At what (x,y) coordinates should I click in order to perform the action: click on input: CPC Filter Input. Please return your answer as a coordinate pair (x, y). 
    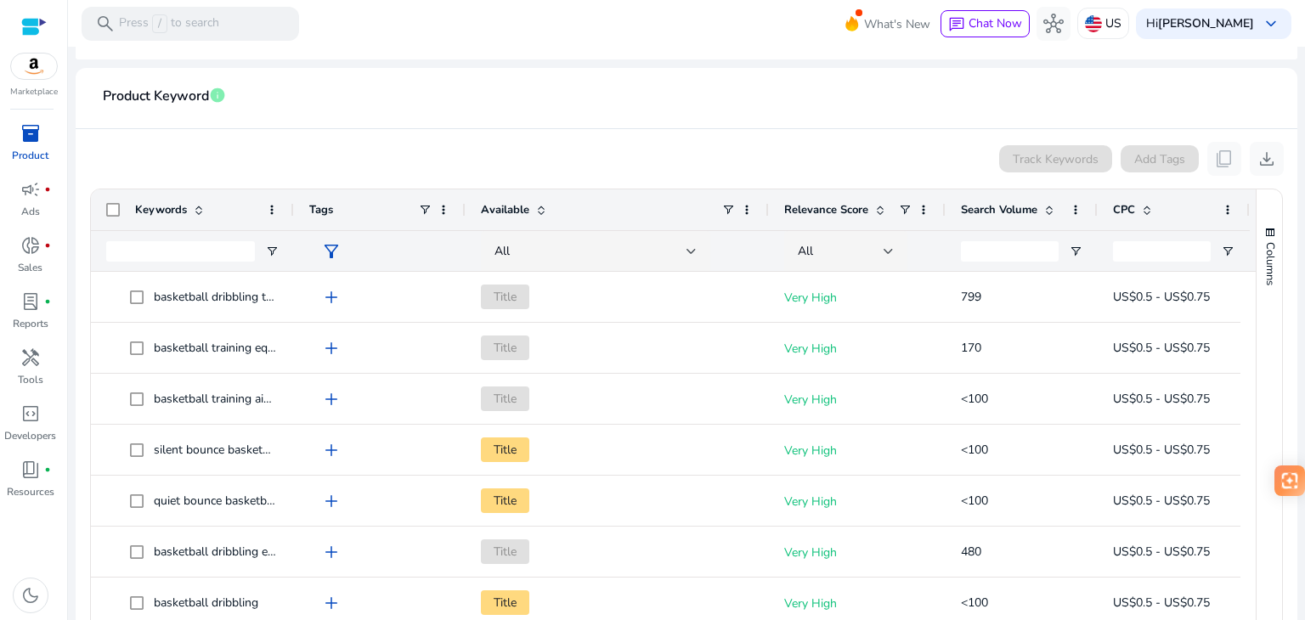
    Looking at the image, I should click on (1161, 251).